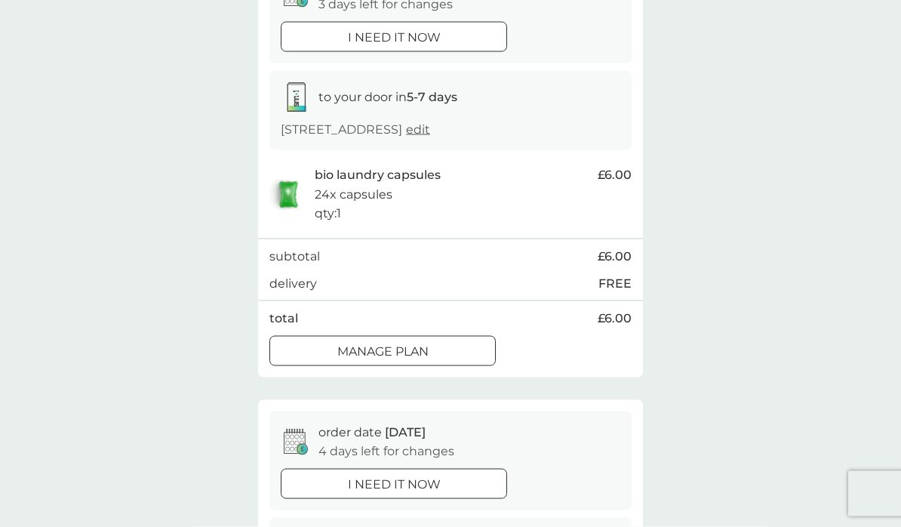 The height and width of the screenshot is (527, 901). What do you see at coordinates (383, 351) in the screenshot?
I see `button: Manage plan` at bounding box center [383, 351].